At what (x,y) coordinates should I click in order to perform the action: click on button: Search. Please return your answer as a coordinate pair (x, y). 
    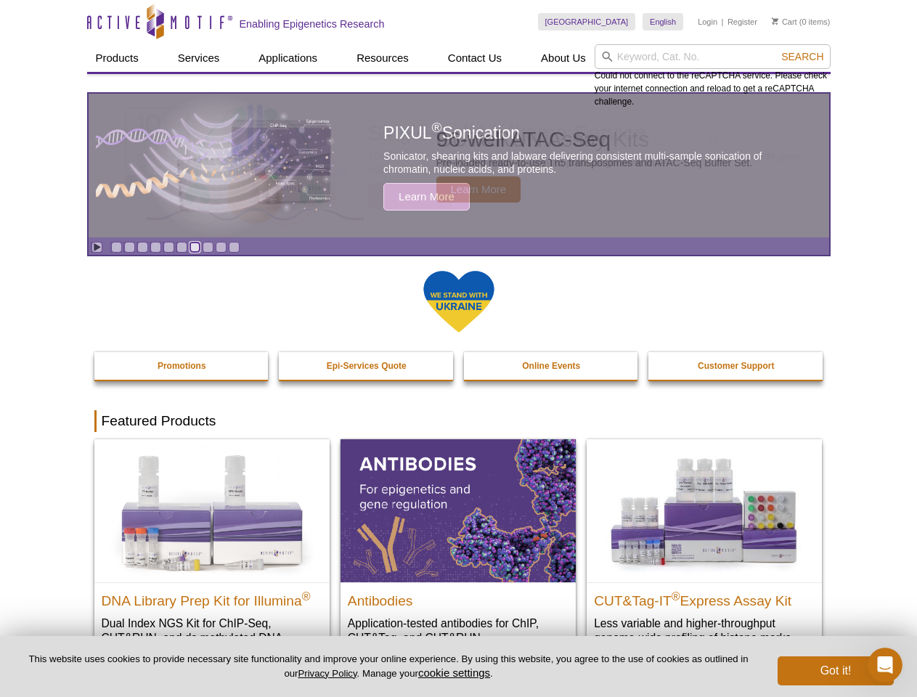
    Looking at the image, I should click on (803, 57).